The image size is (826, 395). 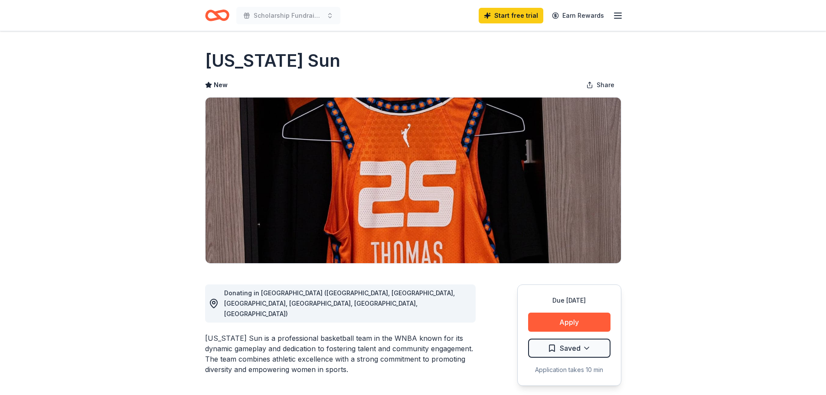 I want to click on a: Home, so click(x=217, y=15).